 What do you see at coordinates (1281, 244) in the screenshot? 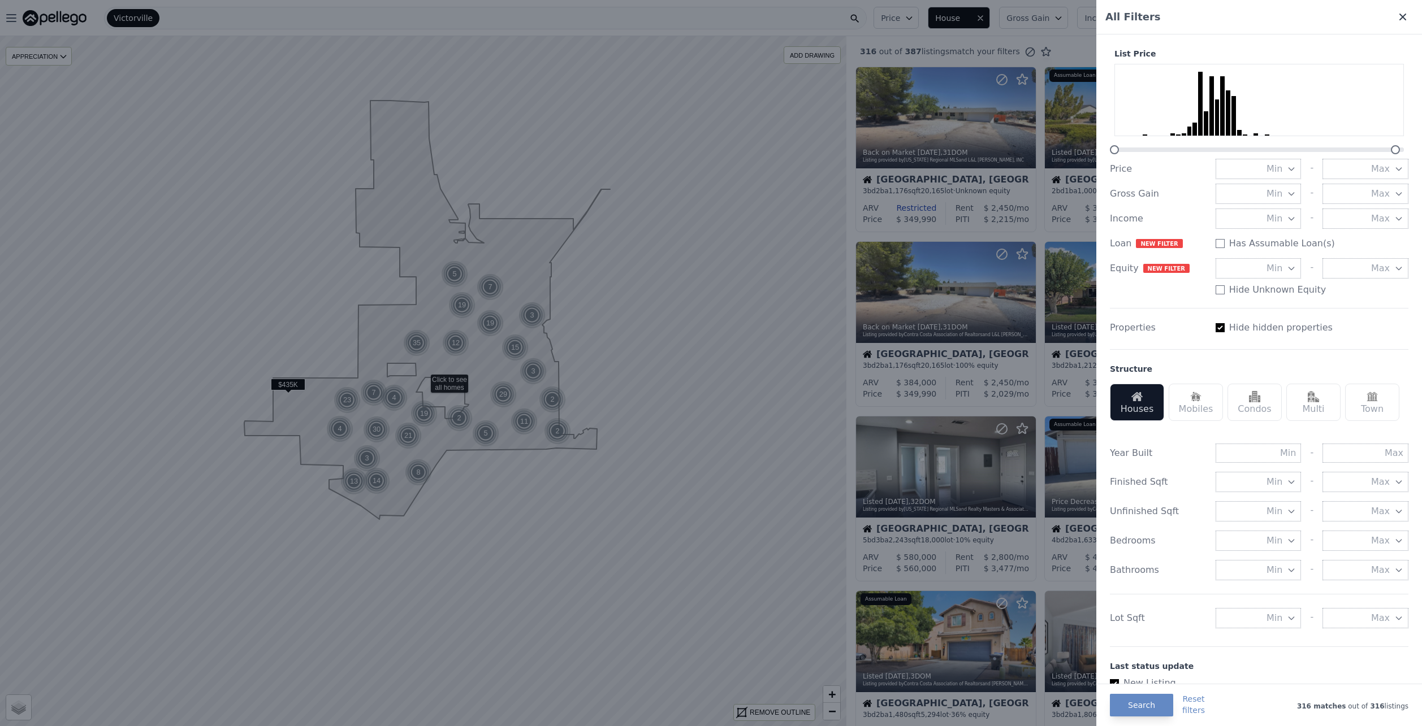
I see `label: Has Assumable Loan(s)` at bounding box center [1281, 244].